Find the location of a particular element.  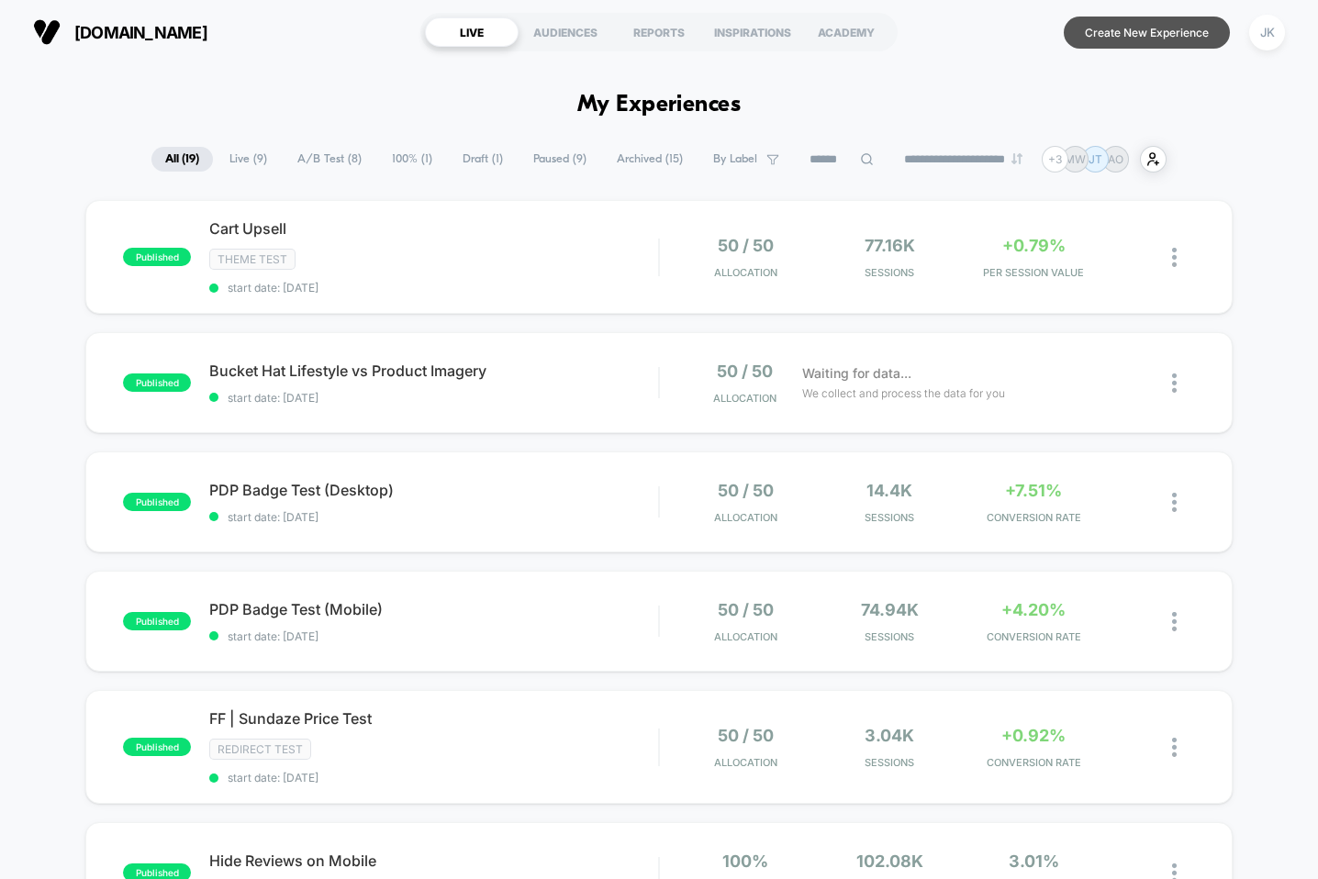

span: All ( 19 ) is located at coordinates (182, 159).